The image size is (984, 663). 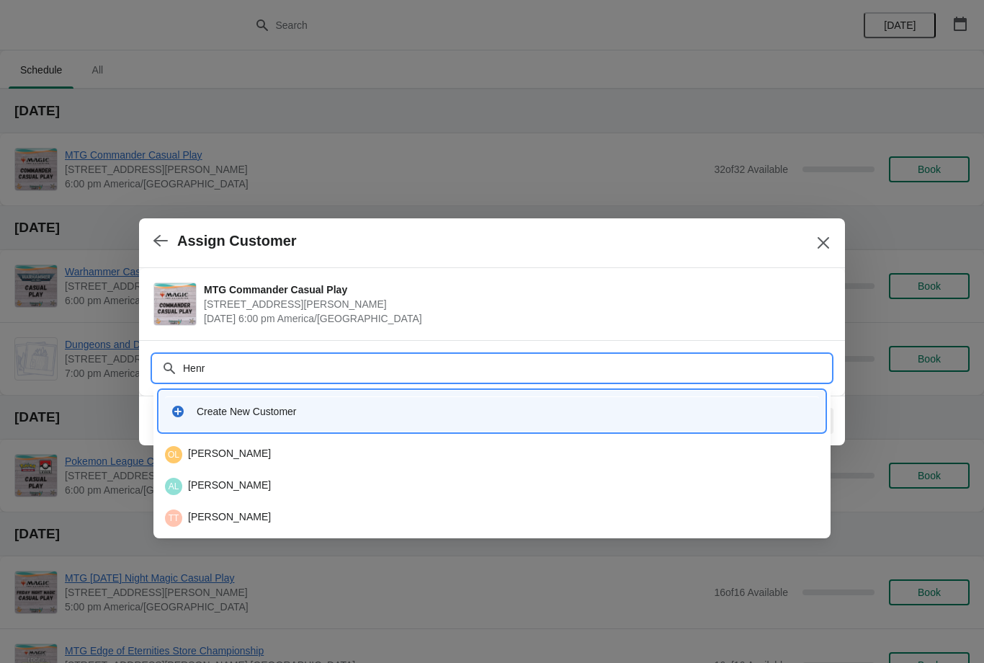 What do you see at coordinates (514, 290) in the screenshot?
I see `span: MTG Commander Casual Play` at bounding box center [514, 290].